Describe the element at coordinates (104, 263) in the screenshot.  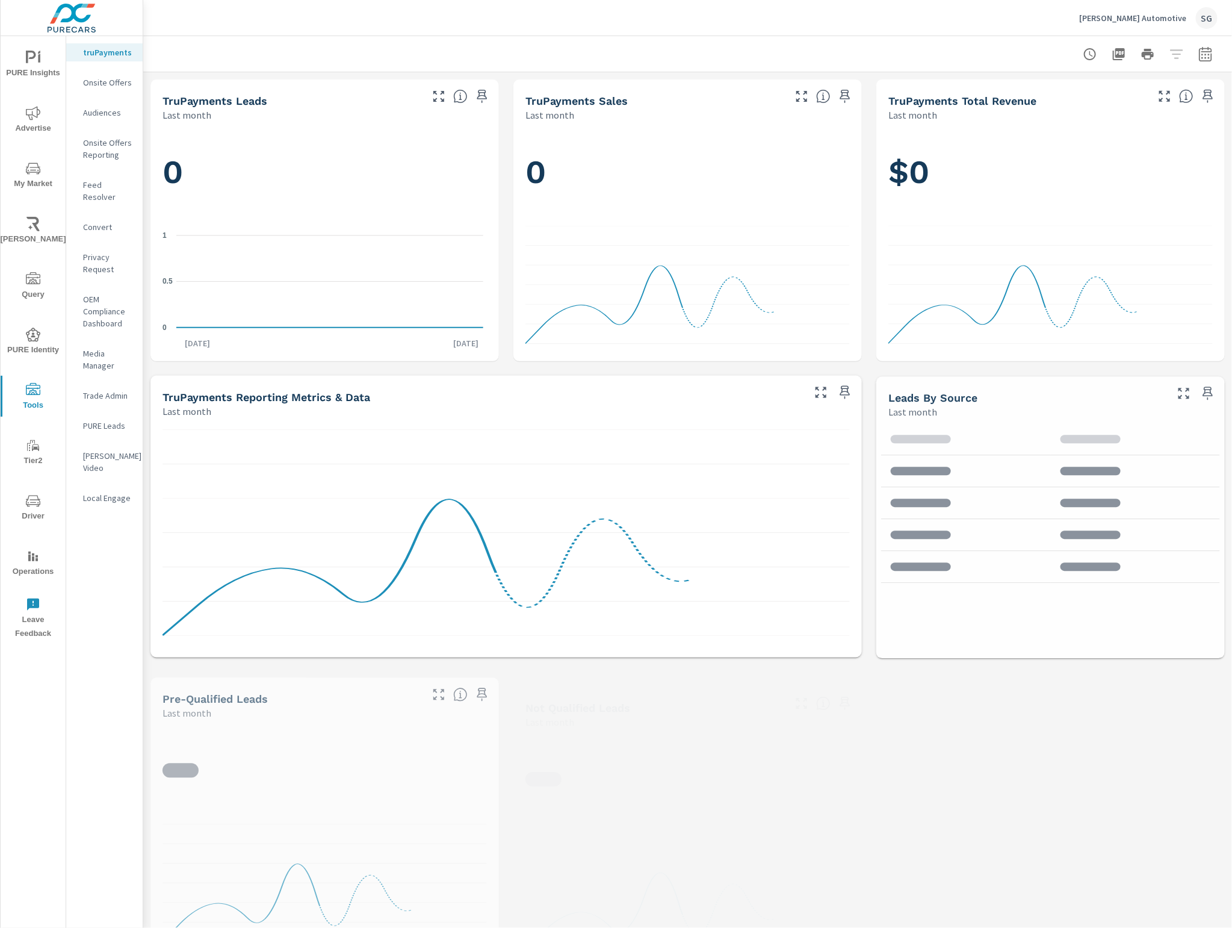
I see `div: Privacy Request` at that location.